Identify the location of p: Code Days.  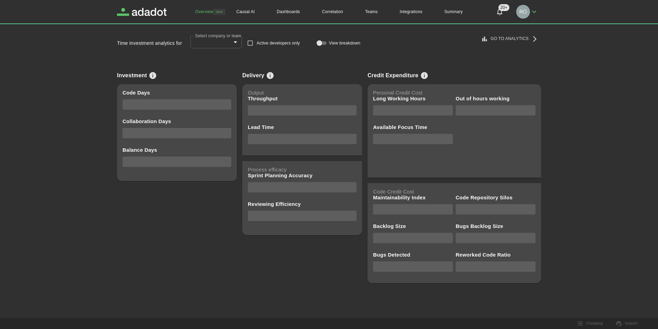
(136, 92).